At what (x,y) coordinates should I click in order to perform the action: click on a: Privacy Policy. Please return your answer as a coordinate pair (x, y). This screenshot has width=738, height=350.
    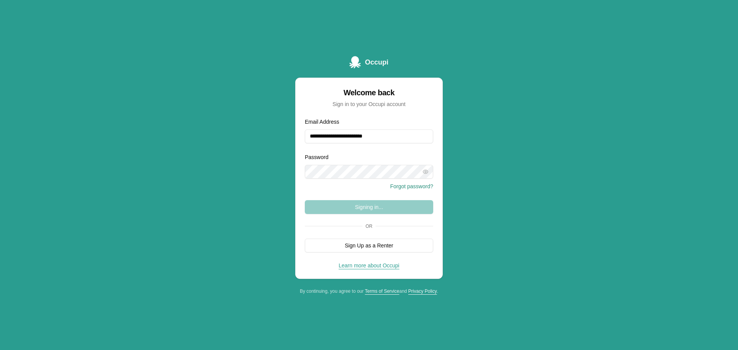
    Looking at the image, I should click on (423, 292).